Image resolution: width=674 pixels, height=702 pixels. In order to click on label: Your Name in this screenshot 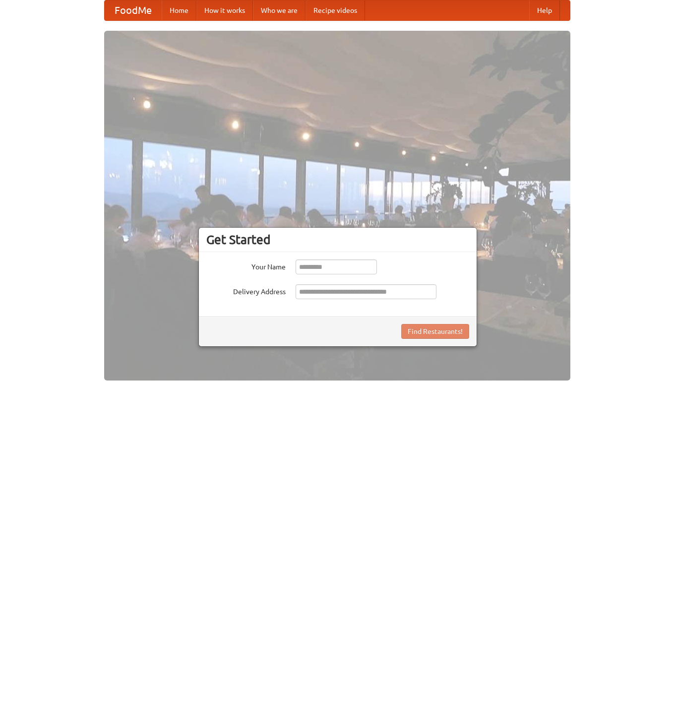, I will do `click(246, 265)`.